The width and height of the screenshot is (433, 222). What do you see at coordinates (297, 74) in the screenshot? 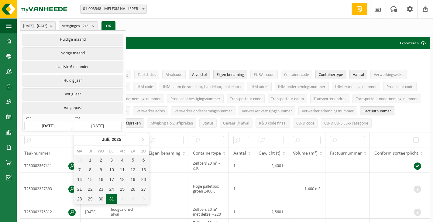
I see `button: ContainercodeContainercode: Activate to sort` at bounding box center [297, 74].